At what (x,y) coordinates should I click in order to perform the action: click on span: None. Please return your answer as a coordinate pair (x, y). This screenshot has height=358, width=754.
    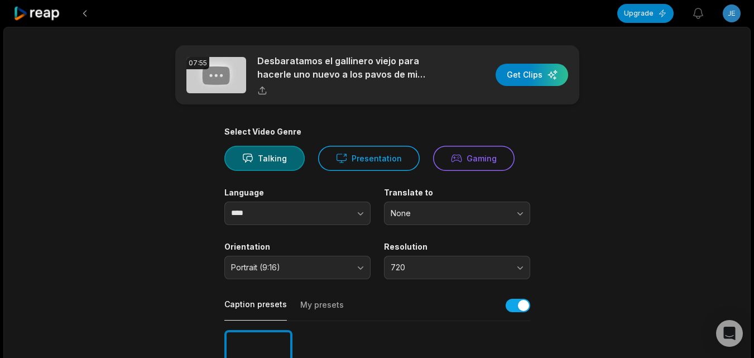
    Looking at the image, I should click on (449, 213).